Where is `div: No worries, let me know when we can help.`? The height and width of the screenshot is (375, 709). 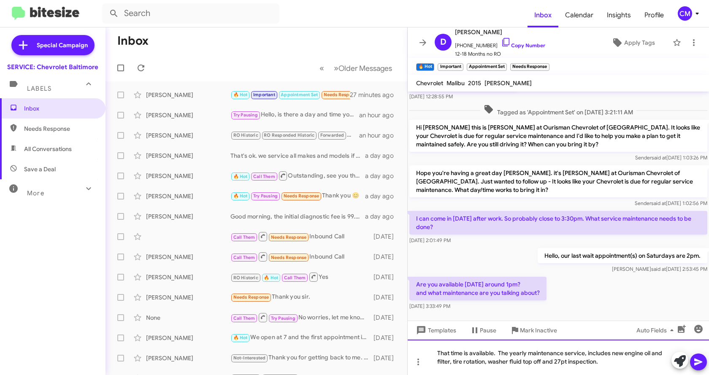 div: No worries, let me know when we can help. is located at coordinates (301, 317).